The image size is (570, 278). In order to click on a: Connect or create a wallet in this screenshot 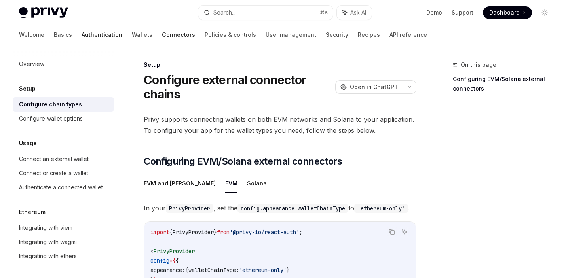, I will do `click(63, 173)`.